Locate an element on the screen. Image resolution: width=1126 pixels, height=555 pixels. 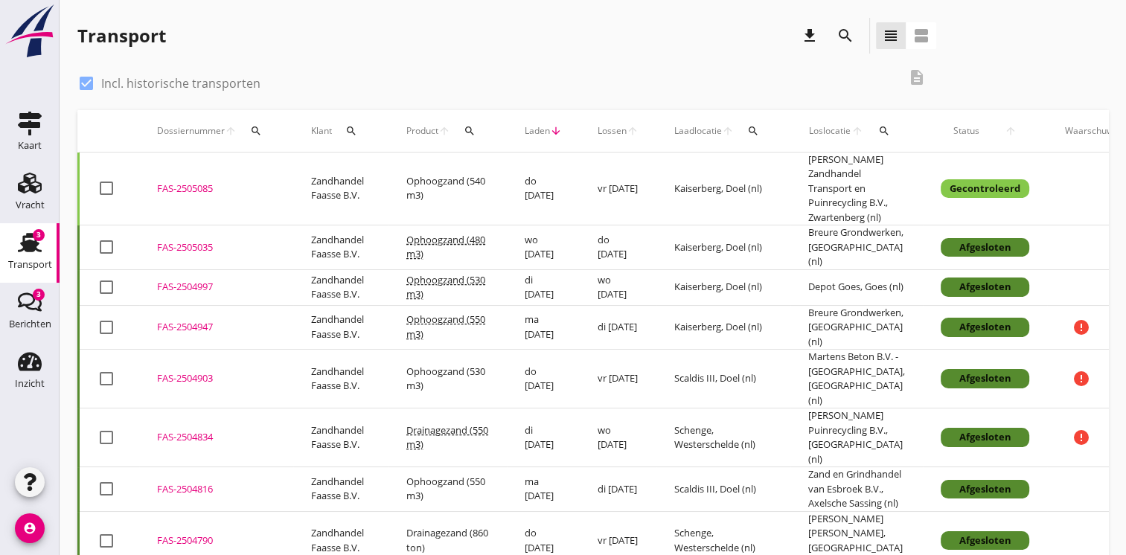
div: FAS-2505085 is located at coordinates (216, 189).